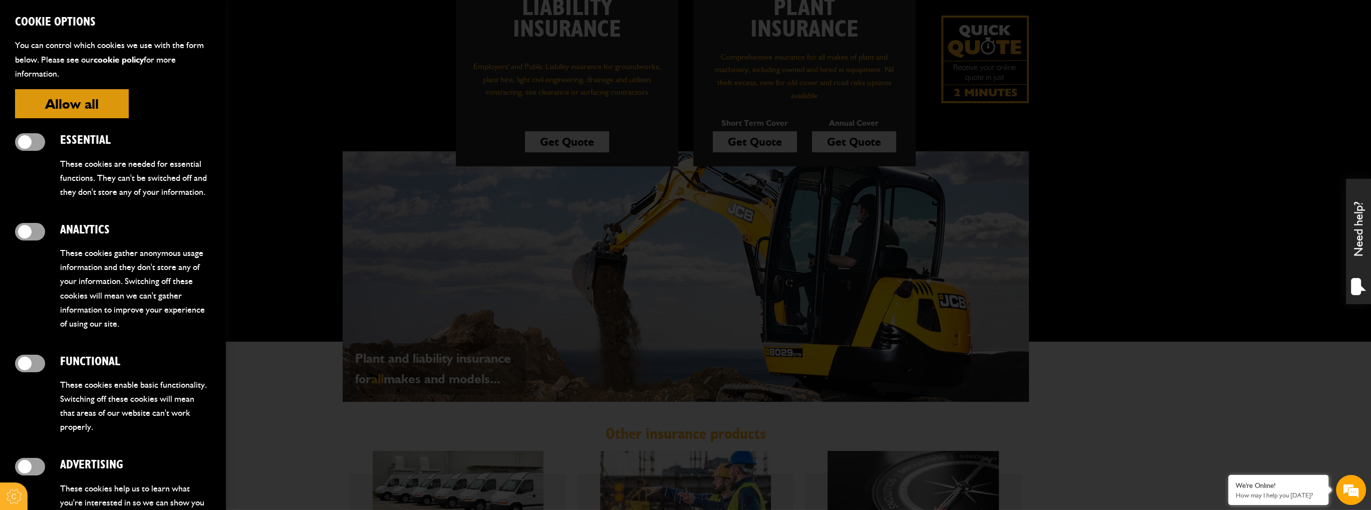  Describe the element at coordinates (135, 362) in the screenshot. I see `h2: Functional` at that location.